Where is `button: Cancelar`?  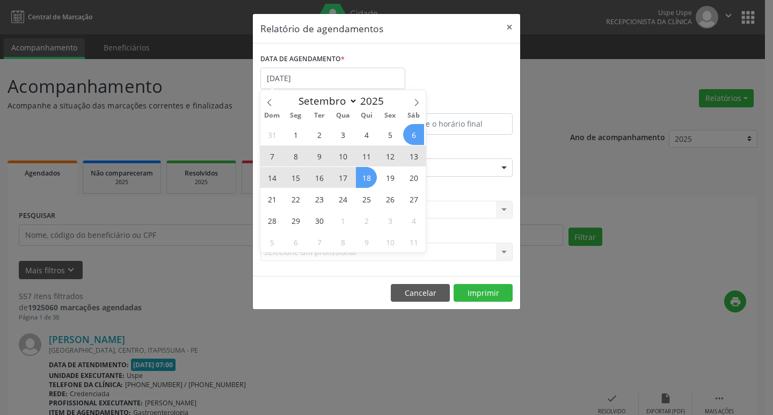
button: Cancelar is located at coordinates (420, 293).